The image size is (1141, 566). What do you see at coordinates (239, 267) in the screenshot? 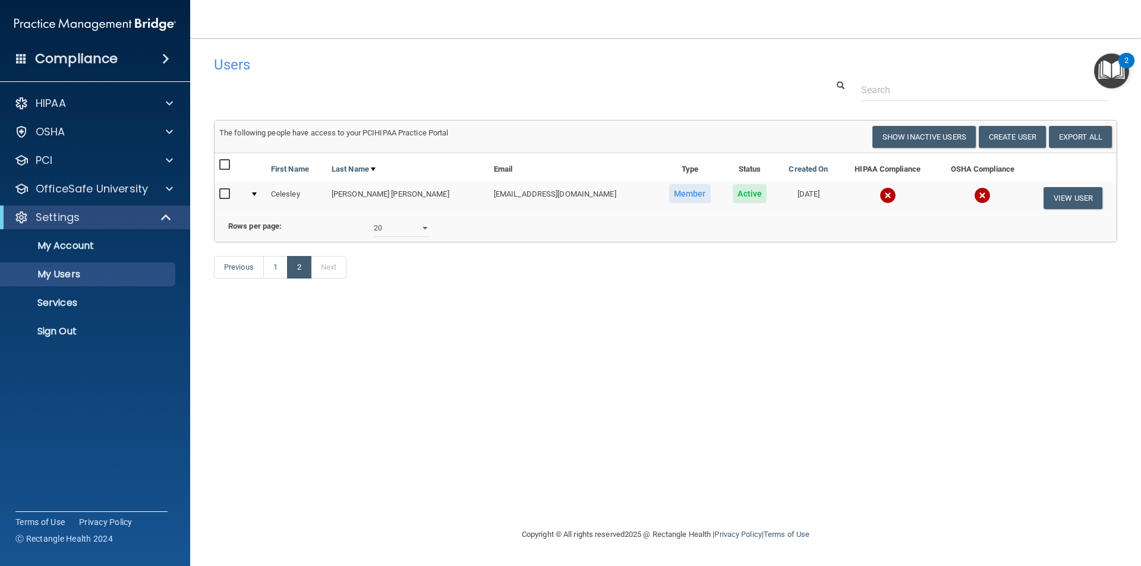
I see `a: Previous` at bounding box center [239, 267].